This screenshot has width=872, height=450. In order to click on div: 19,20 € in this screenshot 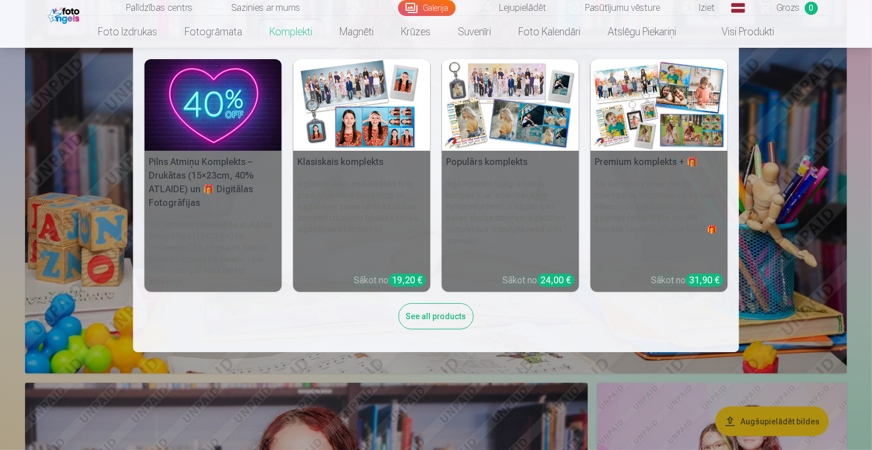, I will do `click(407, 280)`.